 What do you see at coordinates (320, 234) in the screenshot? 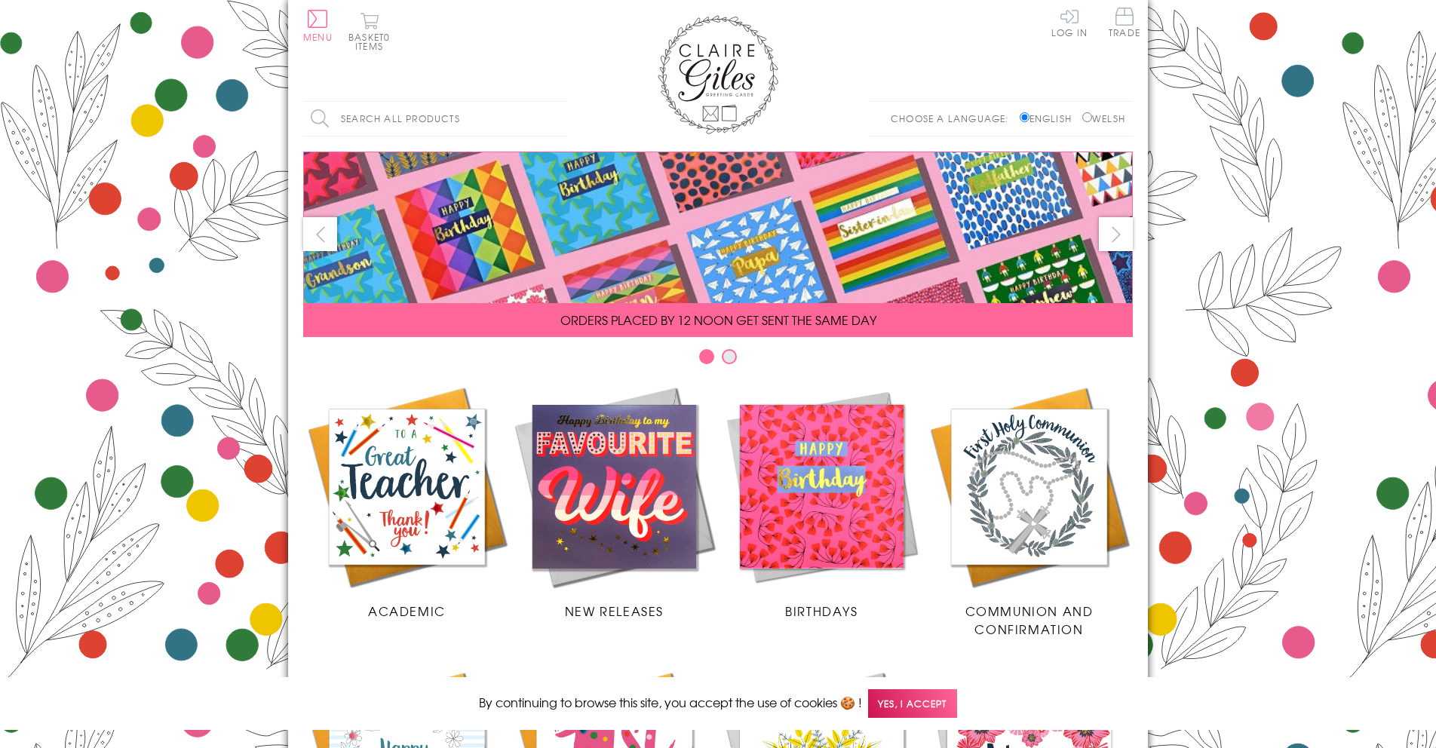
I see `button: prev` at bounding box center [320, 234].